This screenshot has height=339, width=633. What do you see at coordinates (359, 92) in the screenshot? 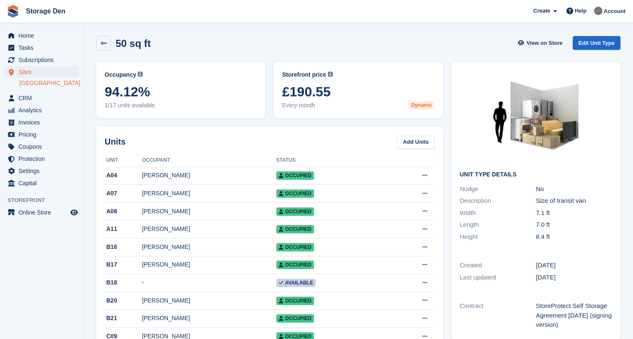
I see `span: £190.55` at bounding box center [359, 92].